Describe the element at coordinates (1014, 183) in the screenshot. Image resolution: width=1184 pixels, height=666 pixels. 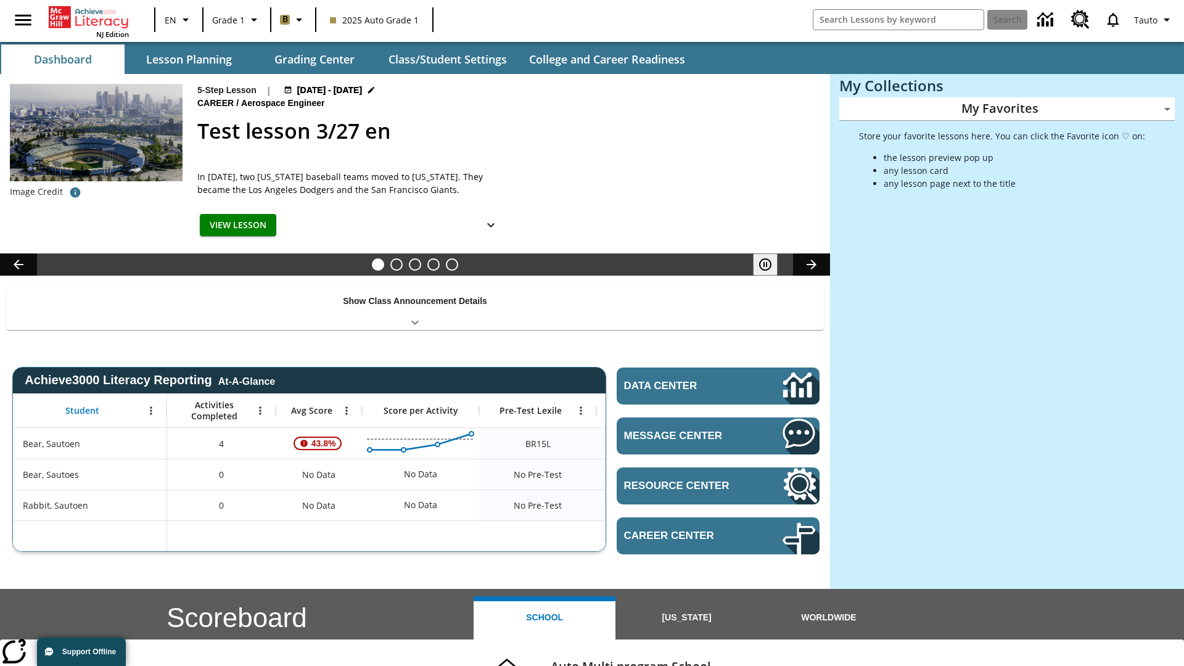
I see `li: any lesson page next to the title` at that location.